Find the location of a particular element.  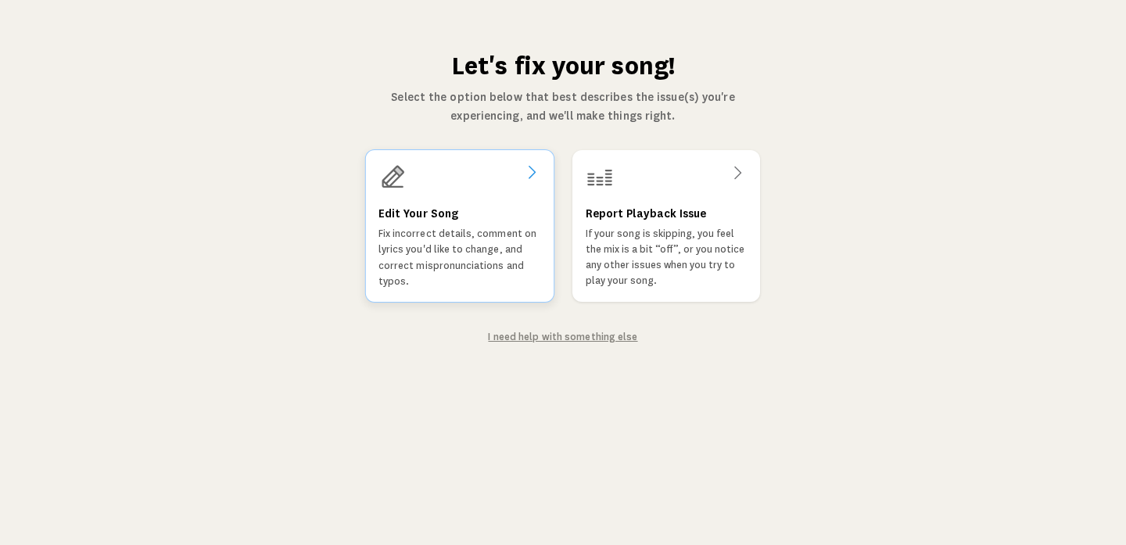

p: Select the option below that best describes the issue(s) you're experiencing, and we'll make thin... is located at coordinates (563, 106).